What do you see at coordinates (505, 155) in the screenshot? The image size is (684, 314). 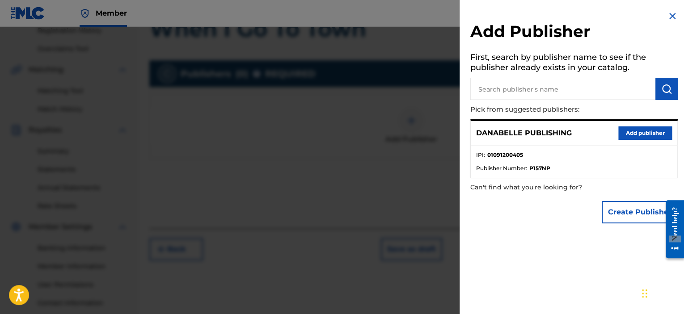 I see `strong: 01091200405` at bounding box center [505, 155].